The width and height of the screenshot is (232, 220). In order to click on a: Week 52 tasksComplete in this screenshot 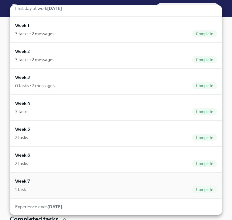, I will do `click(116, 133)`.